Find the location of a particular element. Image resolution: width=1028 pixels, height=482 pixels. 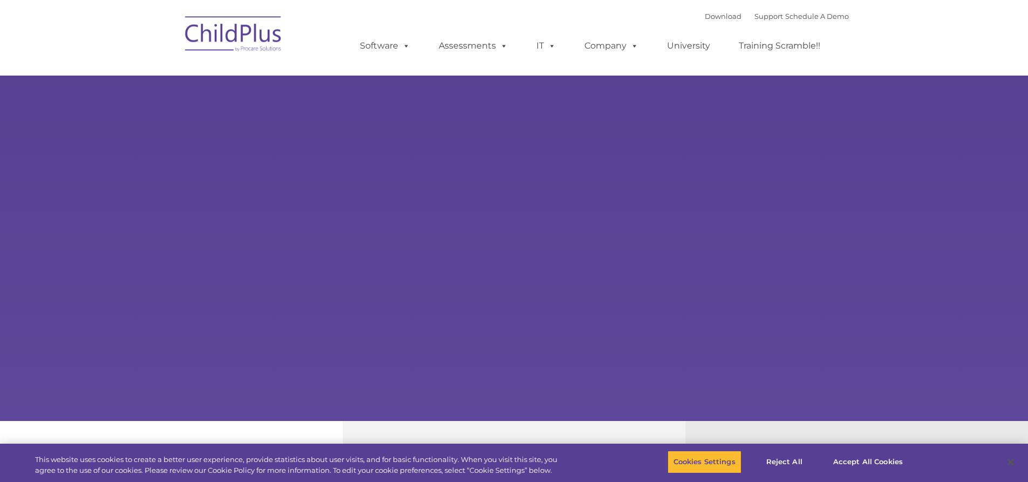

div: This website uses cookies to create a better user experience, provide statistics about user visit... is located at coordinates (300, 465).